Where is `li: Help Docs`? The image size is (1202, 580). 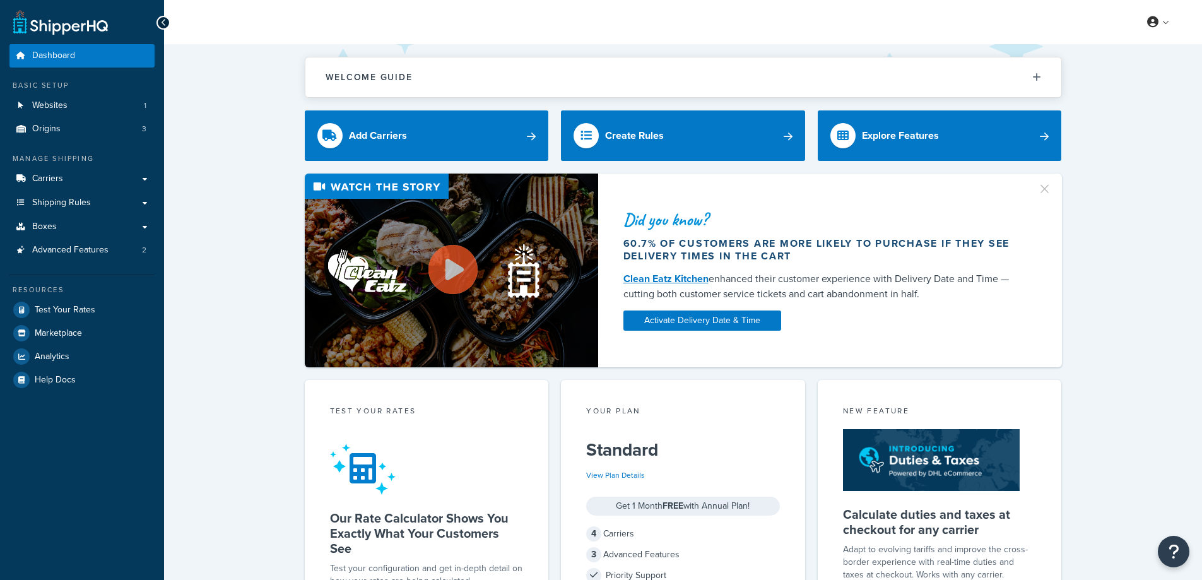 li: Help Docs is located at coordinates (82, 380).